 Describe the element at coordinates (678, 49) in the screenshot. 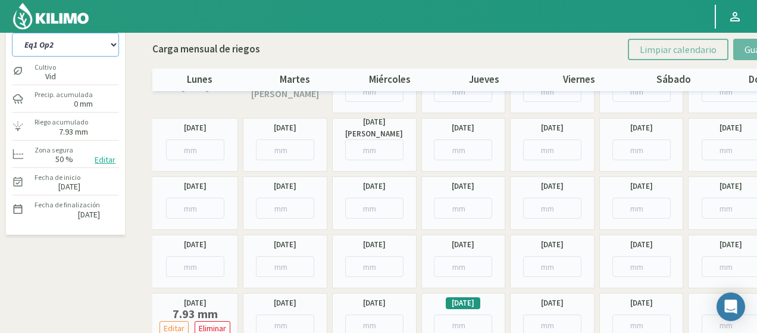

I see `span: Limpiar calendario` at that location.